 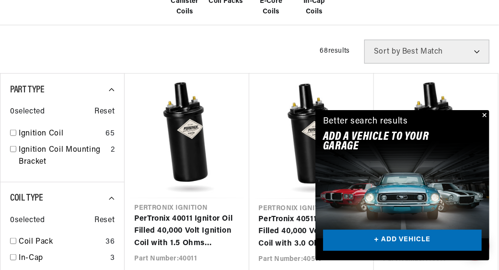 What do you see at coordinates (386, 52) in the screenshot?
I see `span: Sort by` at bounding box center [386, 52].